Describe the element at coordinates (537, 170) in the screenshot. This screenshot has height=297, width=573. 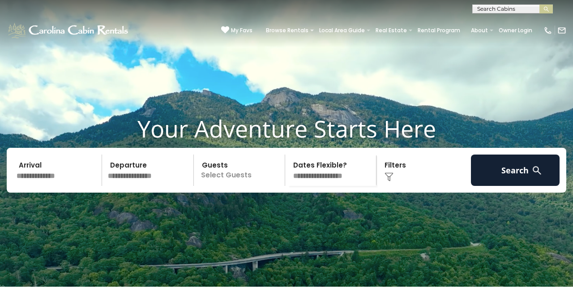
I see `img: search-regular-white.png` at that location.